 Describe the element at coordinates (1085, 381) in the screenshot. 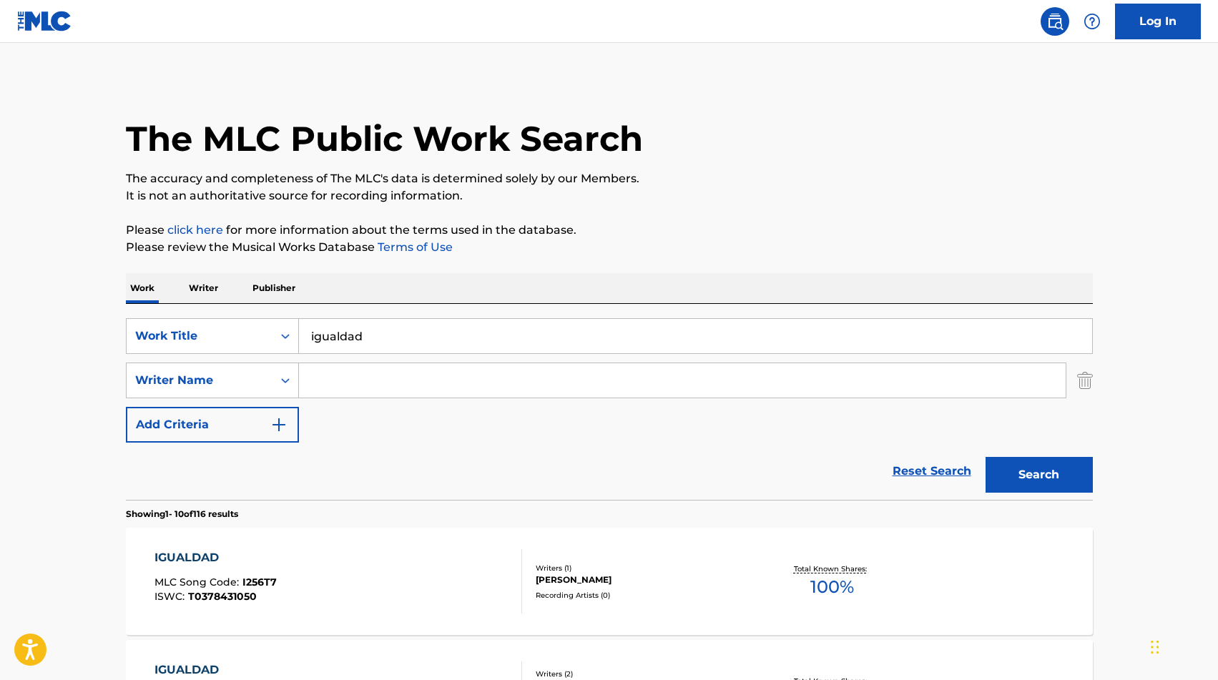

I see `img: Delete Criterion` at that location.